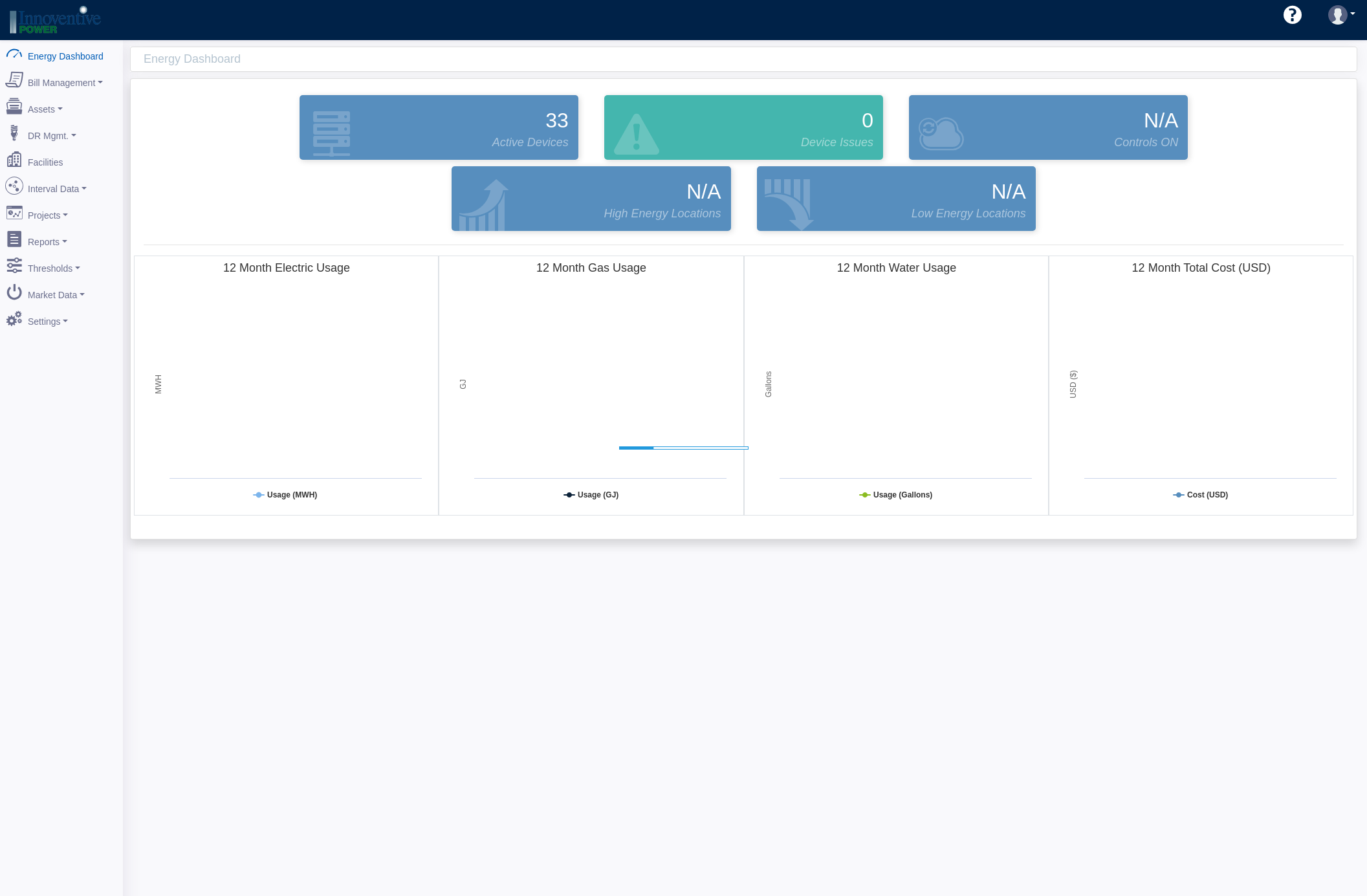 The height and width of the screenshot is (896, 1367). I want to click on div: Energy Dashboard, so click(749, 59).